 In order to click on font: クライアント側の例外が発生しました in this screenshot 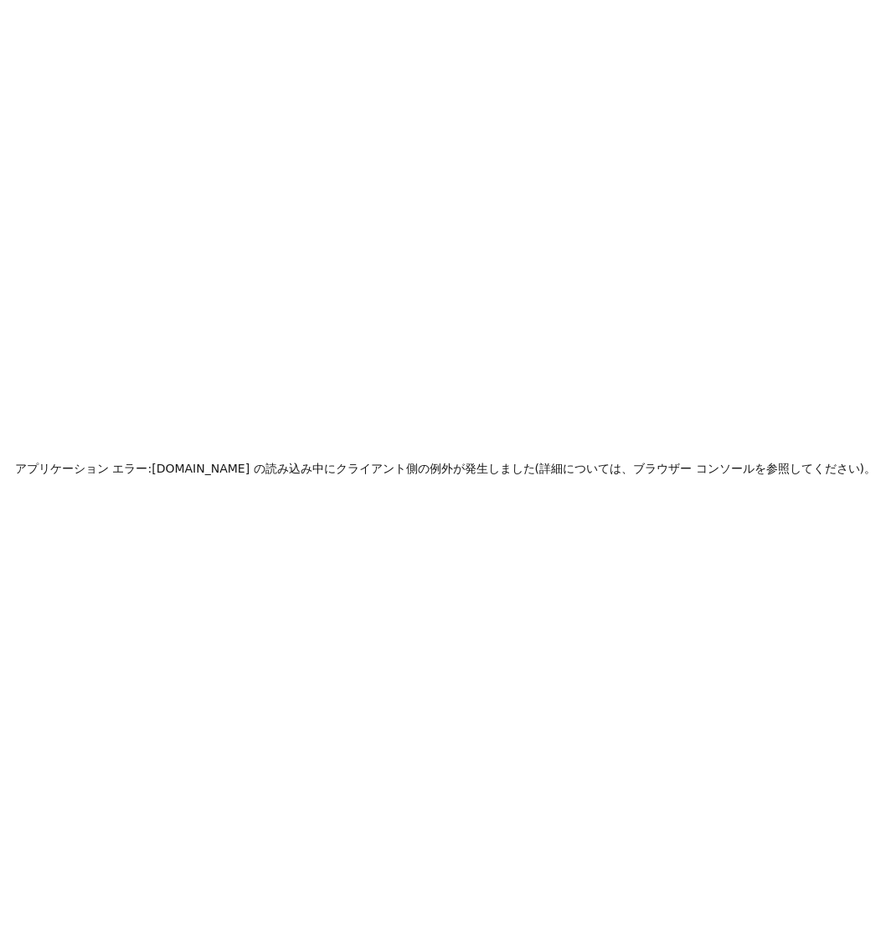, I will do `click(436, 468)`.